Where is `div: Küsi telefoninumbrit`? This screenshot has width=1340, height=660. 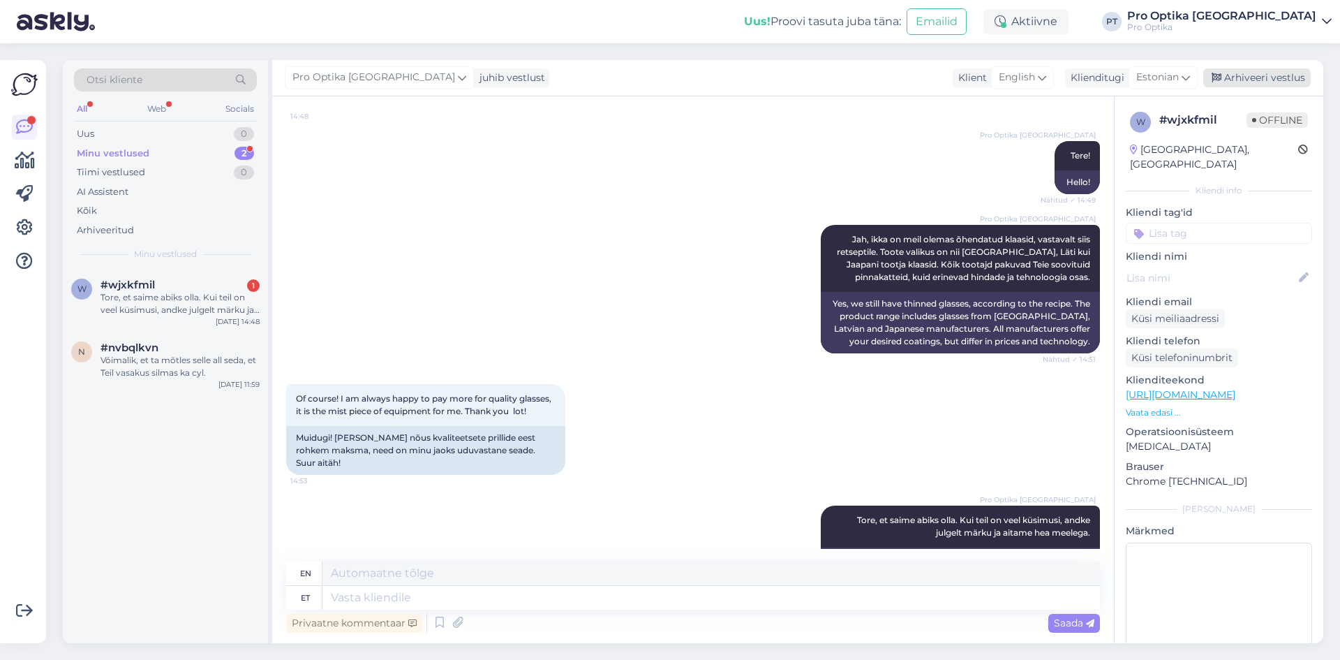
div: Küsi telefoninumbrit is located at coordinates (1182, 357).